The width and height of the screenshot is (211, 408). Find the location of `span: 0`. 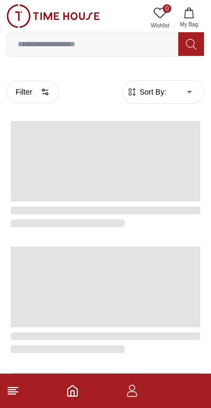

span: 0 is located at coordinates (167, 9).